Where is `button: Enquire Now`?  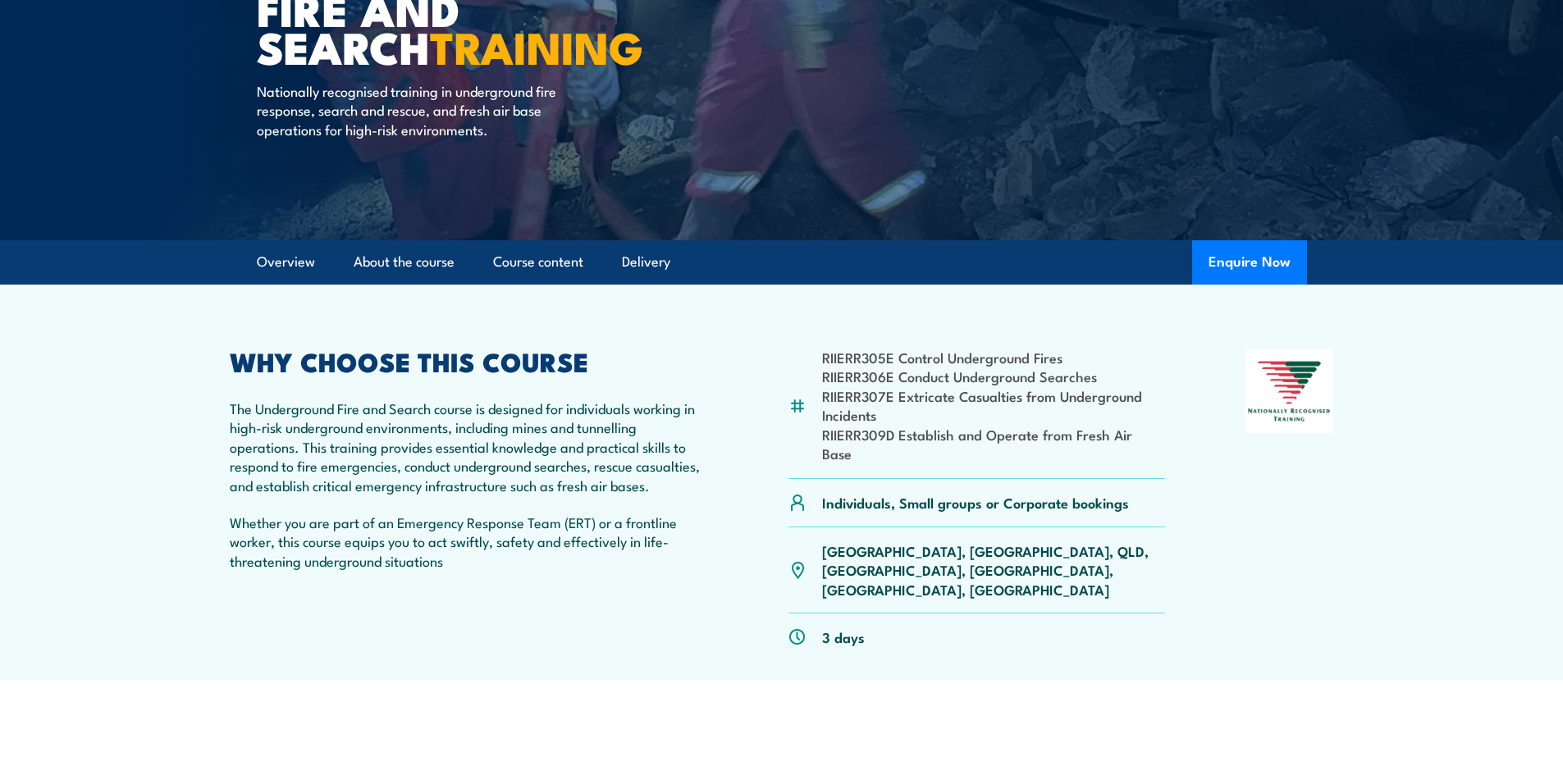 button: Enquire Now is located at coordinates (1249, 263).